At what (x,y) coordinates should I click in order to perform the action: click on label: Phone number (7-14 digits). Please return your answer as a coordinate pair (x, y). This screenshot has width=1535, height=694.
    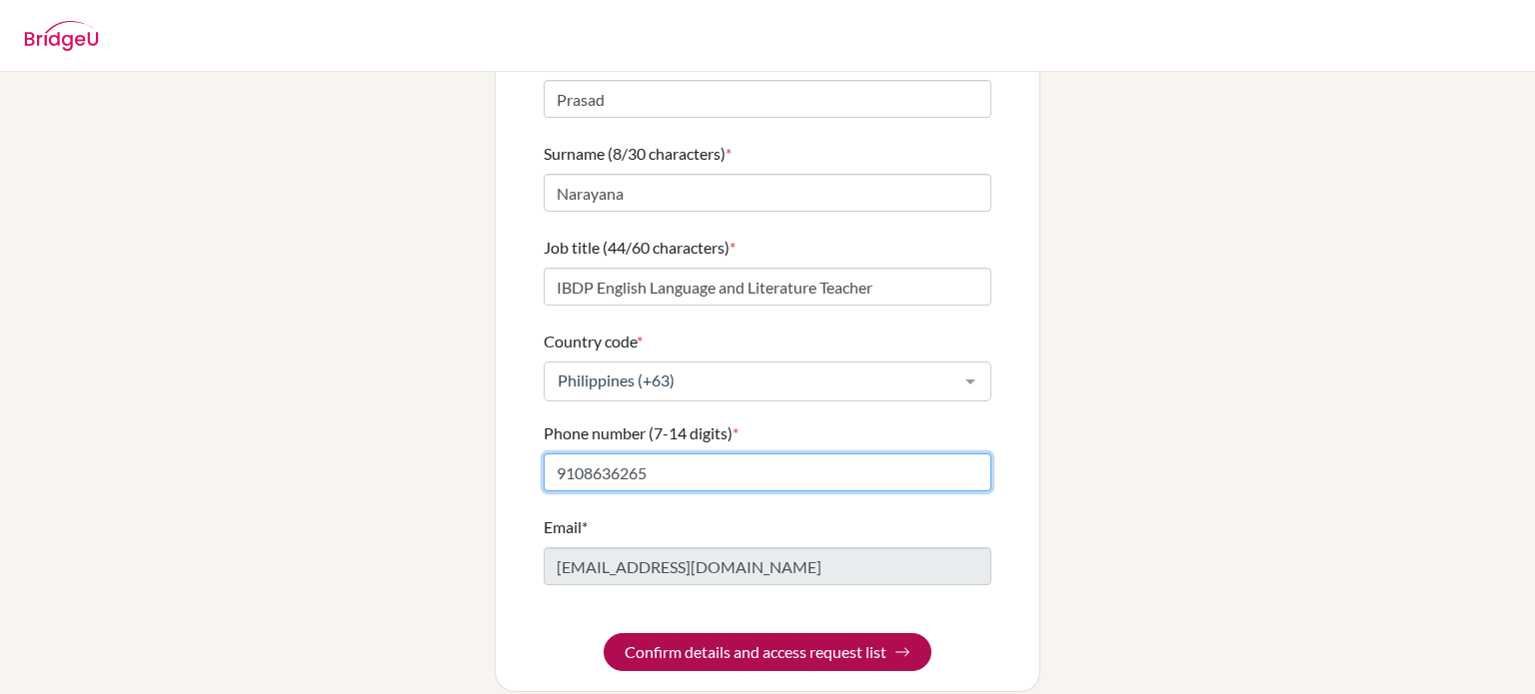
    Looking at the image, I should click on (640, 434).